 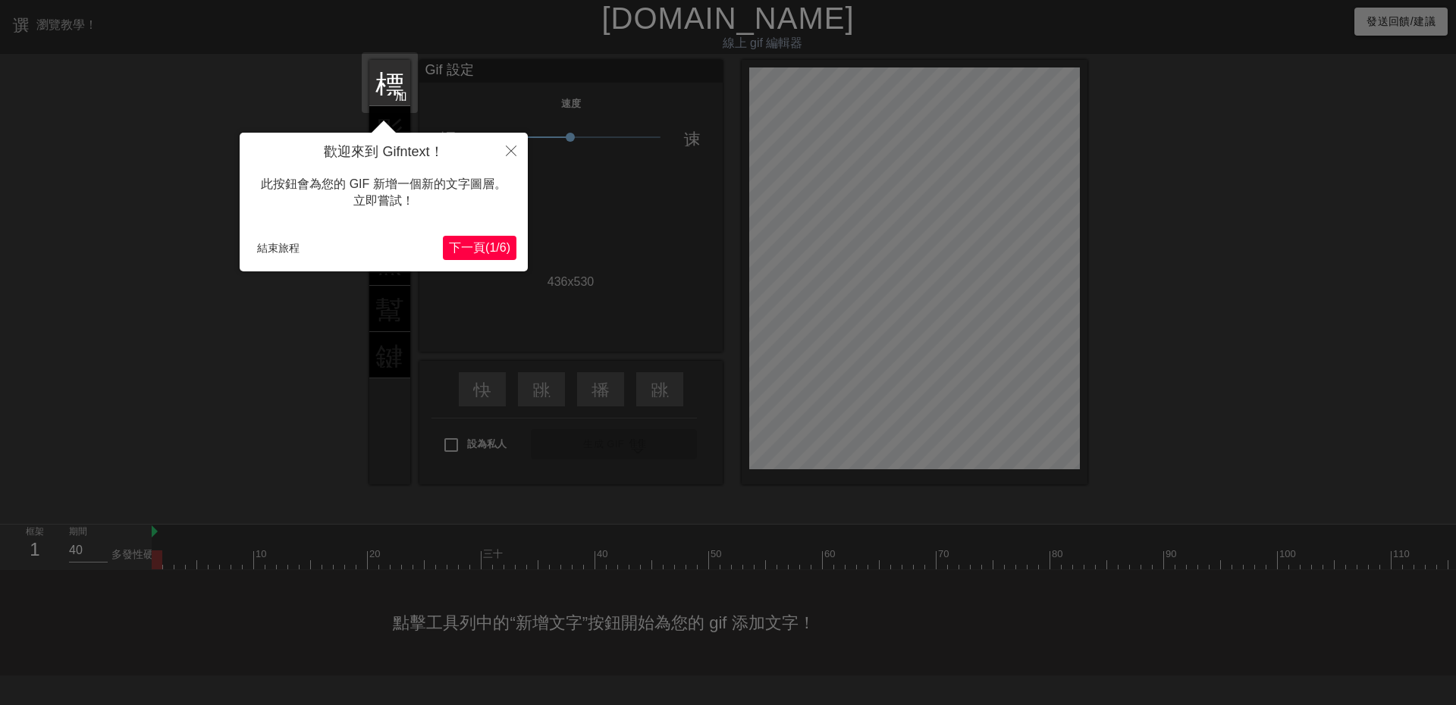 What do you see at coordinates (511, 150) in the screenshot?
I see `button: 關閉` at bounding box center [511, 150].